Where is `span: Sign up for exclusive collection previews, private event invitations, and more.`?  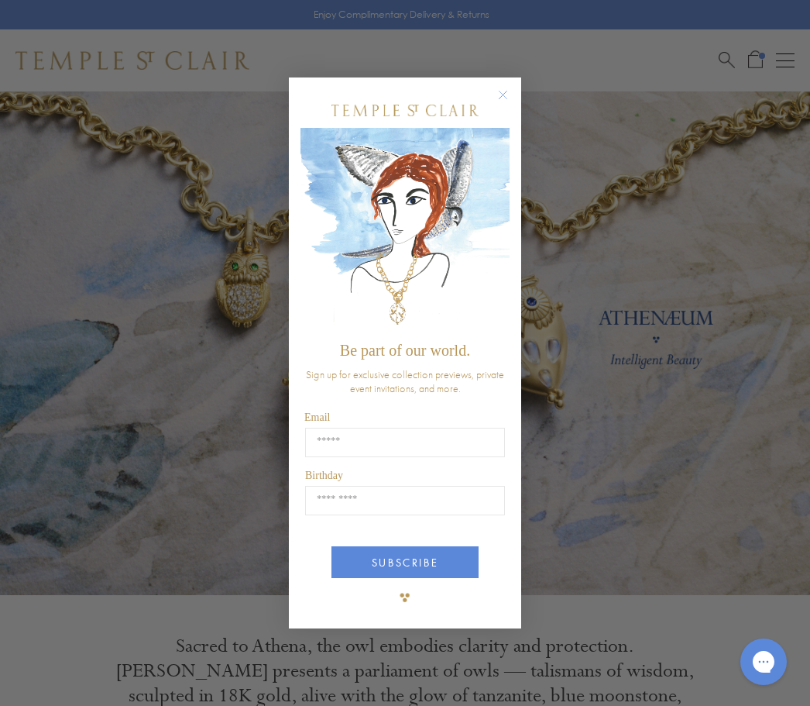
span: Sign up for exclusive collection previews, private event invitations, and more. is located at coordinates (405, 381).